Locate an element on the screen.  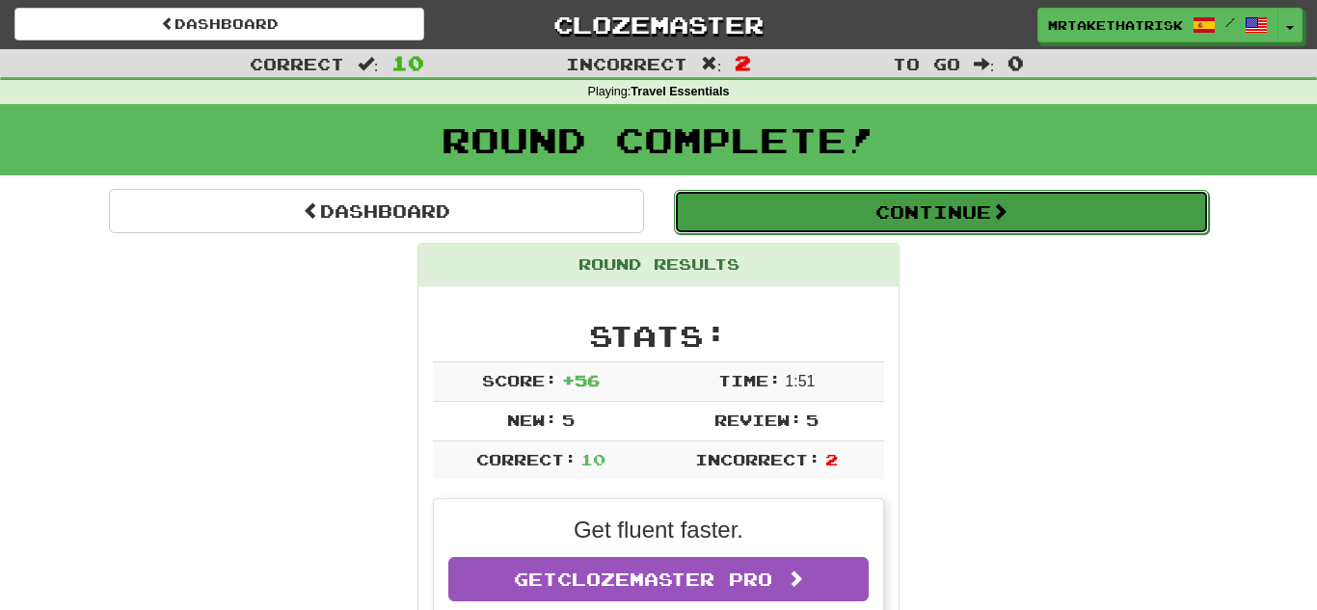
span: Review: is located at coordinates (758, 419).